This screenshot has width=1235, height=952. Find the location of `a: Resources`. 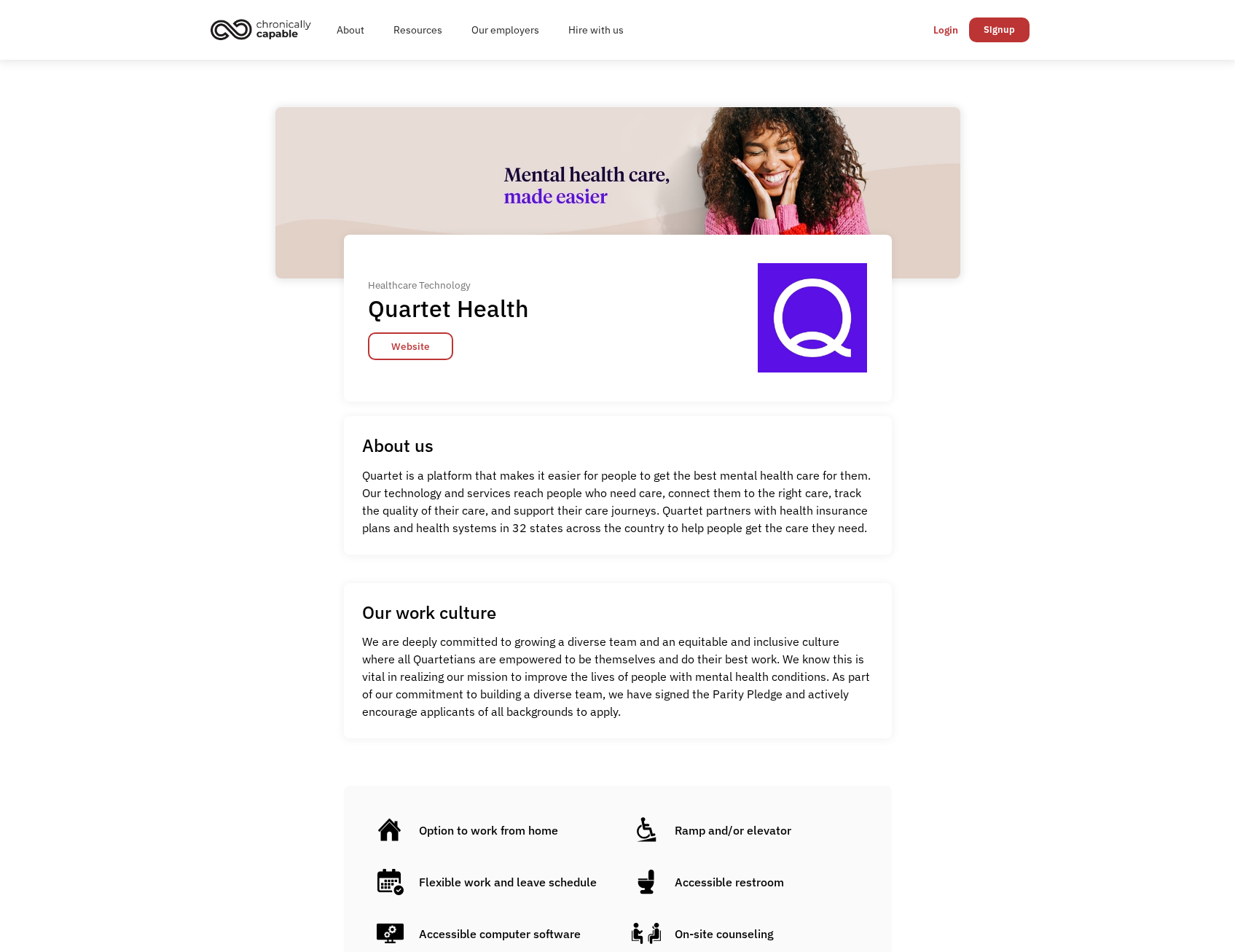

a: Resources is located at coordinates (417, 30).